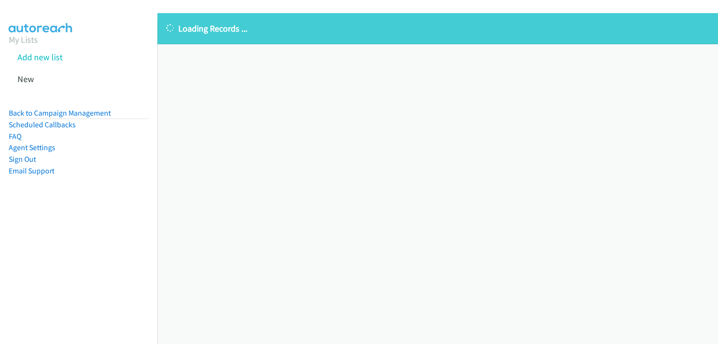  Describe the element at coordinates (438, 28) in the screenshot. I see `p: Loading Records ...` at that location.